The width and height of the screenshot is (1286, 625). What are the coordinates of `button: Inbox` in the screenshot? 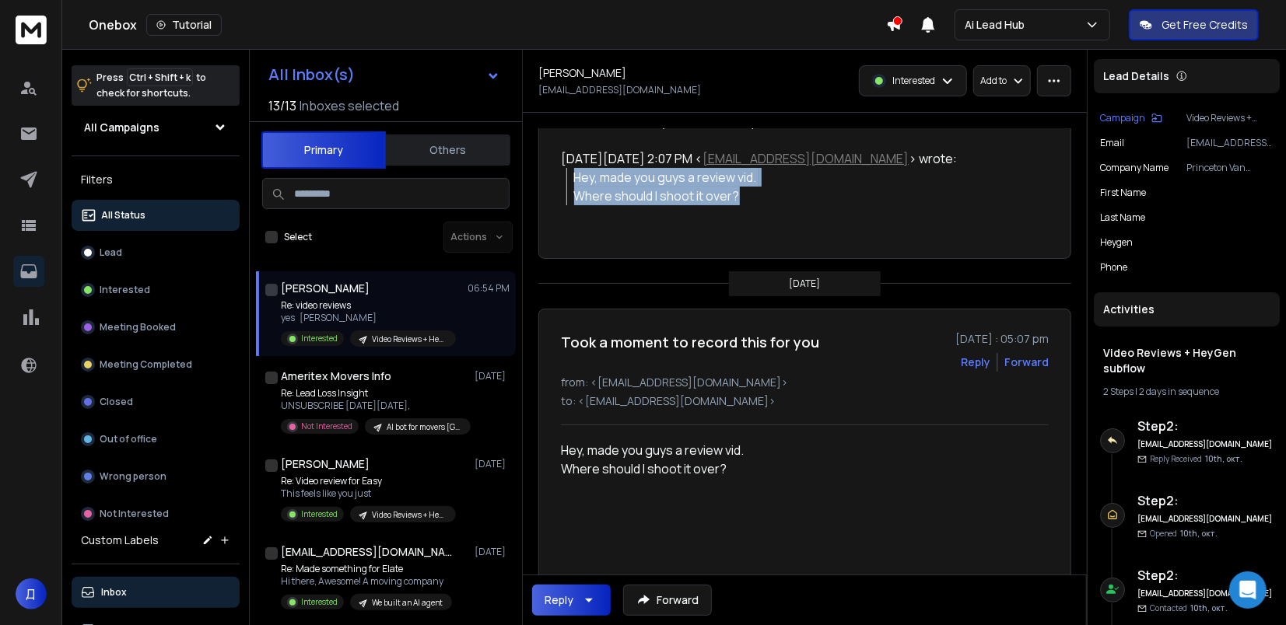 It's located at (156, 593).